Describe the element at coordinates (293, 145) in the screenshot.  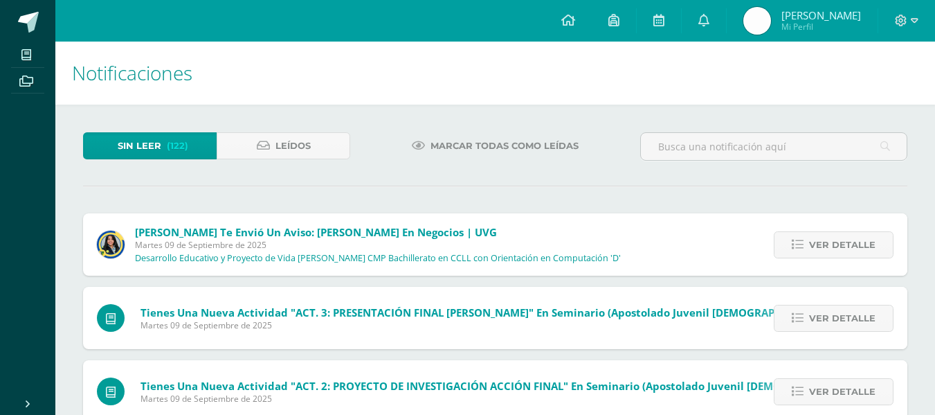
I see `span: Leídos` at that location.